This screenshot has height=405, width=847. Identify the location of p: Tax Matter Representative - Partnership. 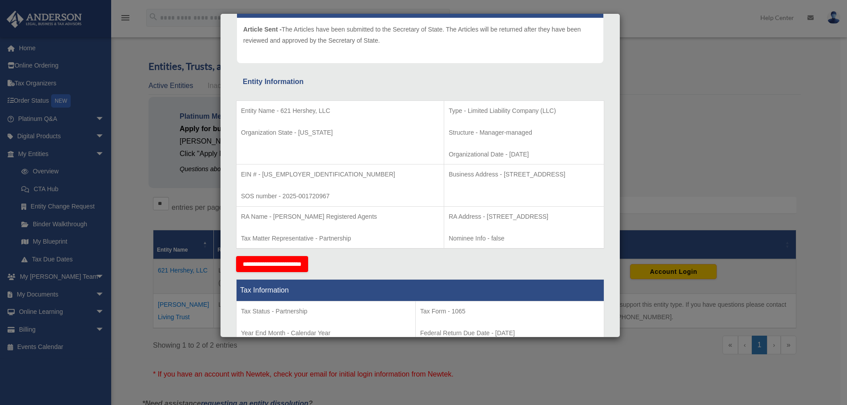
(340, 238).